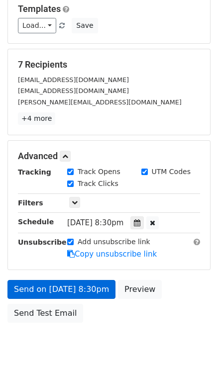 The height and width of the screenshot is (366, 218). Describe the element at coordinates (193, 342) in the screenshot. I see `div: 聊天小组件` at that location.